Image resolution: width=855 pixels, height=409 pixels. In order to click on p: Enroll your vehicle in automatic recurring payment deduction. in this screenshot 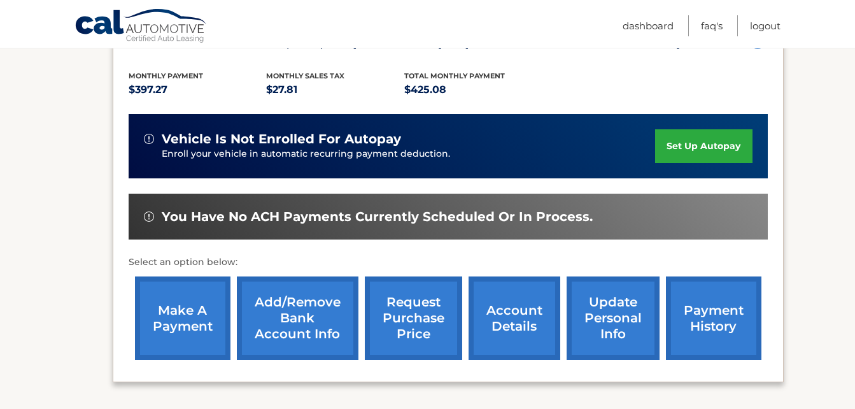, I will do `click(409, 154)`.